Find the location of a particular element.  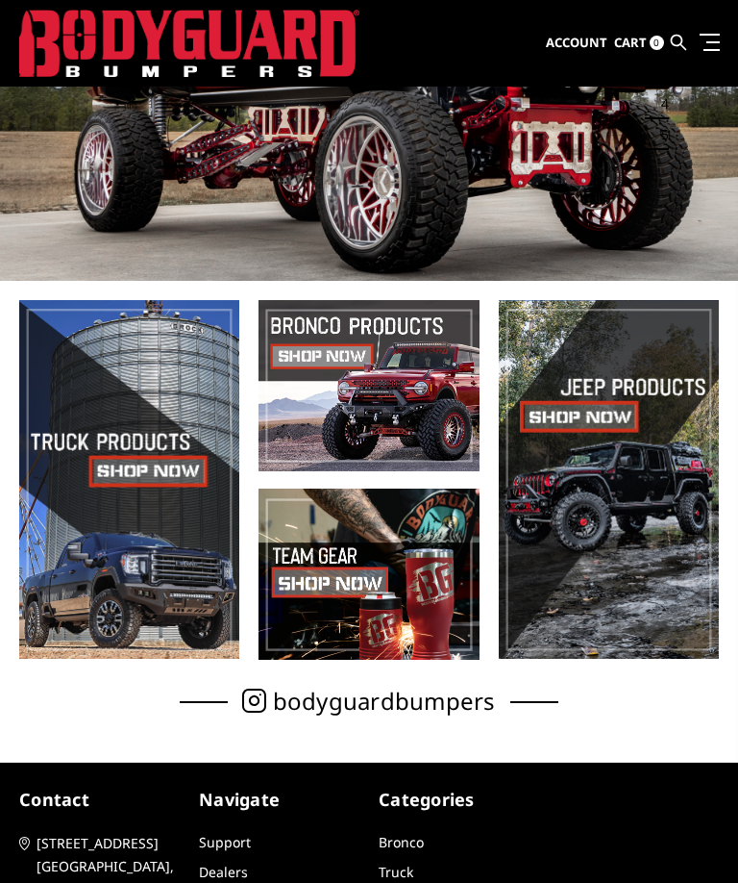

a: Bronco is located at coordinates (401, 841).